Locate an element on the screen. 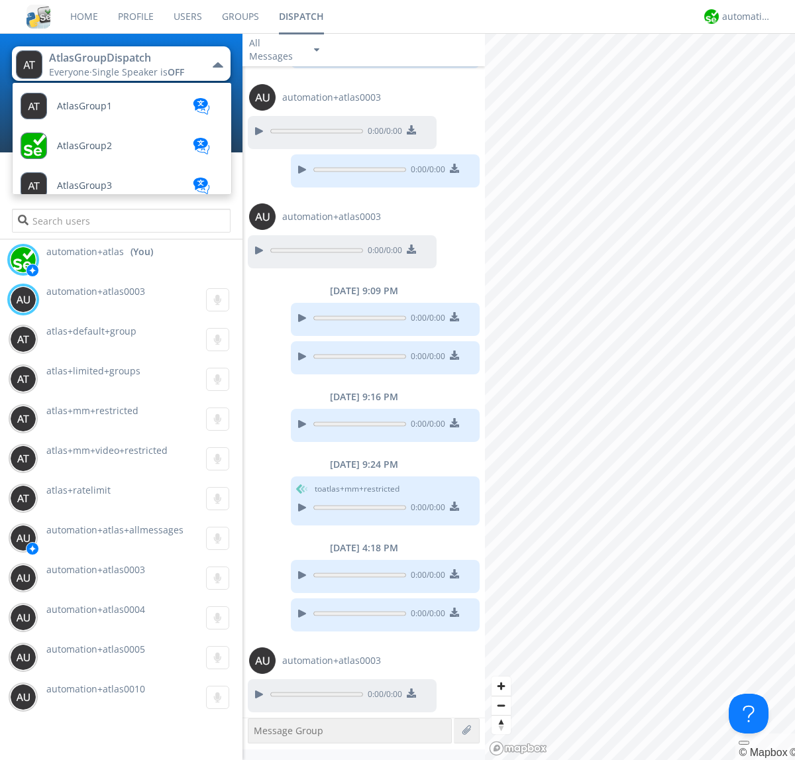 The width and height of the screenshot is (795, 760). span: AtlasGroup1 is located at coordinates (84, 106).